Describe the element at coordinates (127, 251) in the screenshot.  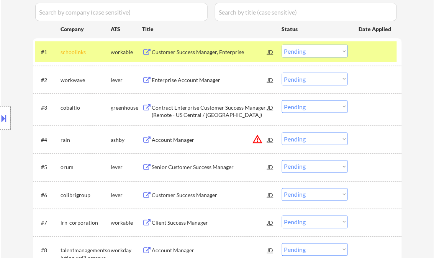
I see `div: workday` at that location.